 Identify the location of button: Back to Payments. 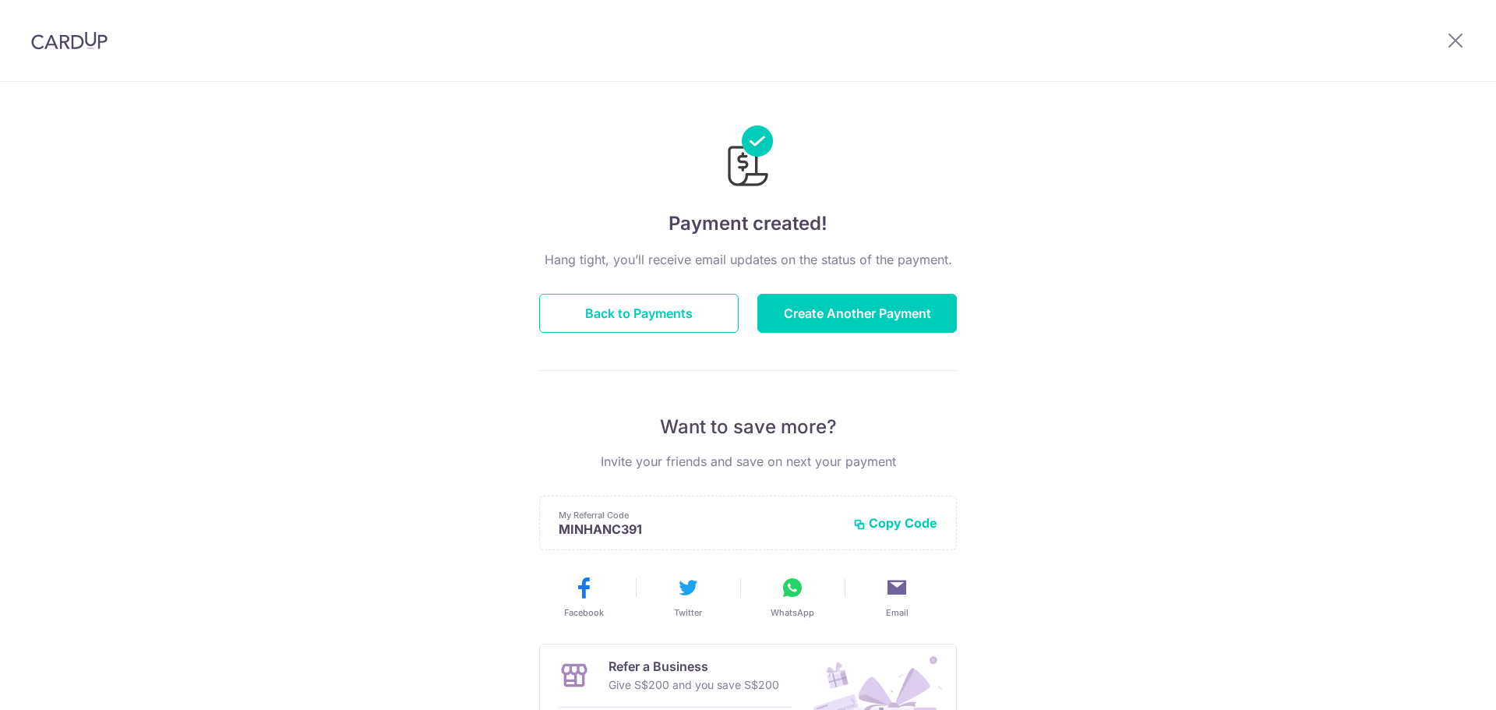
(639, 313).